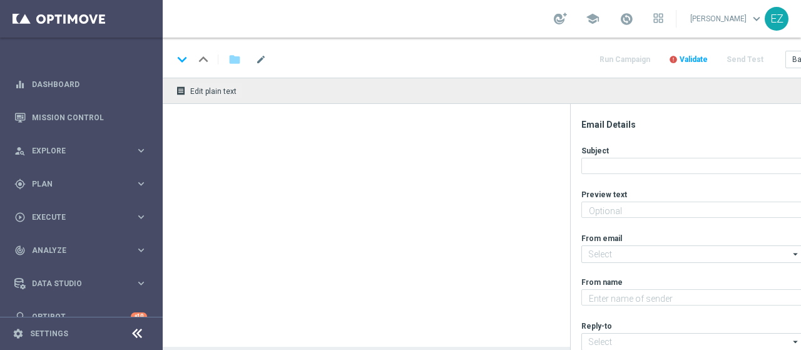 This screenshot has height=350, width=801. What do you see at coordinates (689, 59) in the screenshot?
I see `button: error Validate` at bounding box center [689, 59].